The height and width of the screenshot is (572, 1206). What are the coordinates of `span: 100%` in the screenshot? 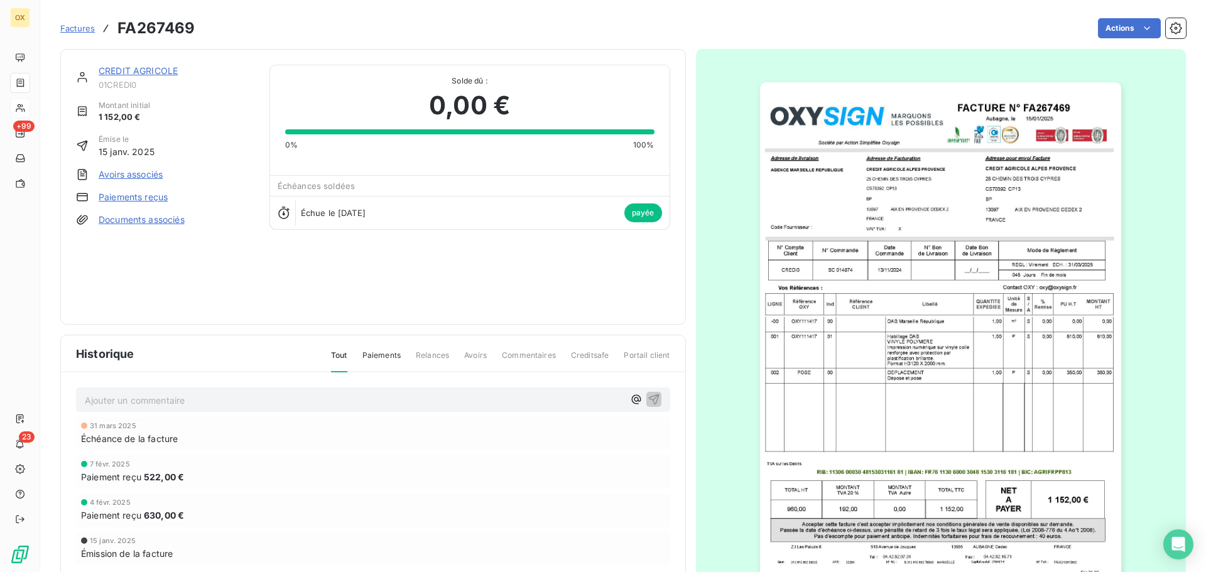 It's located at (644, 145).